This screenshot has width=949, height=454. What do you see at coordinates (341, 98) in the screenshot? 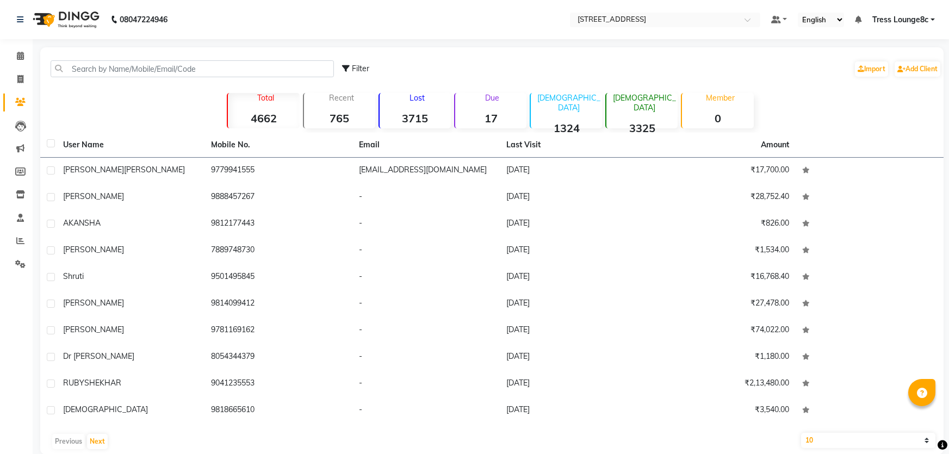
I see `p: Recent` at bounding box center [341, 98].